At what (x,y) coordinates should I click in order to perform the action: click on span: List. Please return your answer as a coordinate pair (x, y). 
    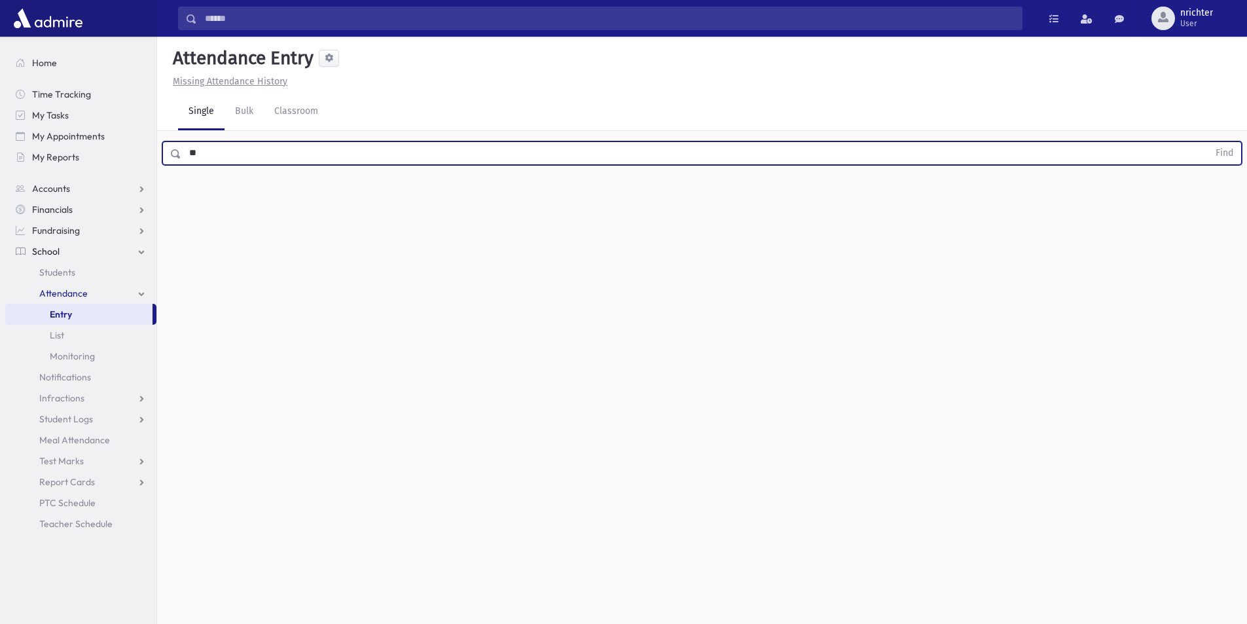
    Looking at the image, I should click on (57, 335).